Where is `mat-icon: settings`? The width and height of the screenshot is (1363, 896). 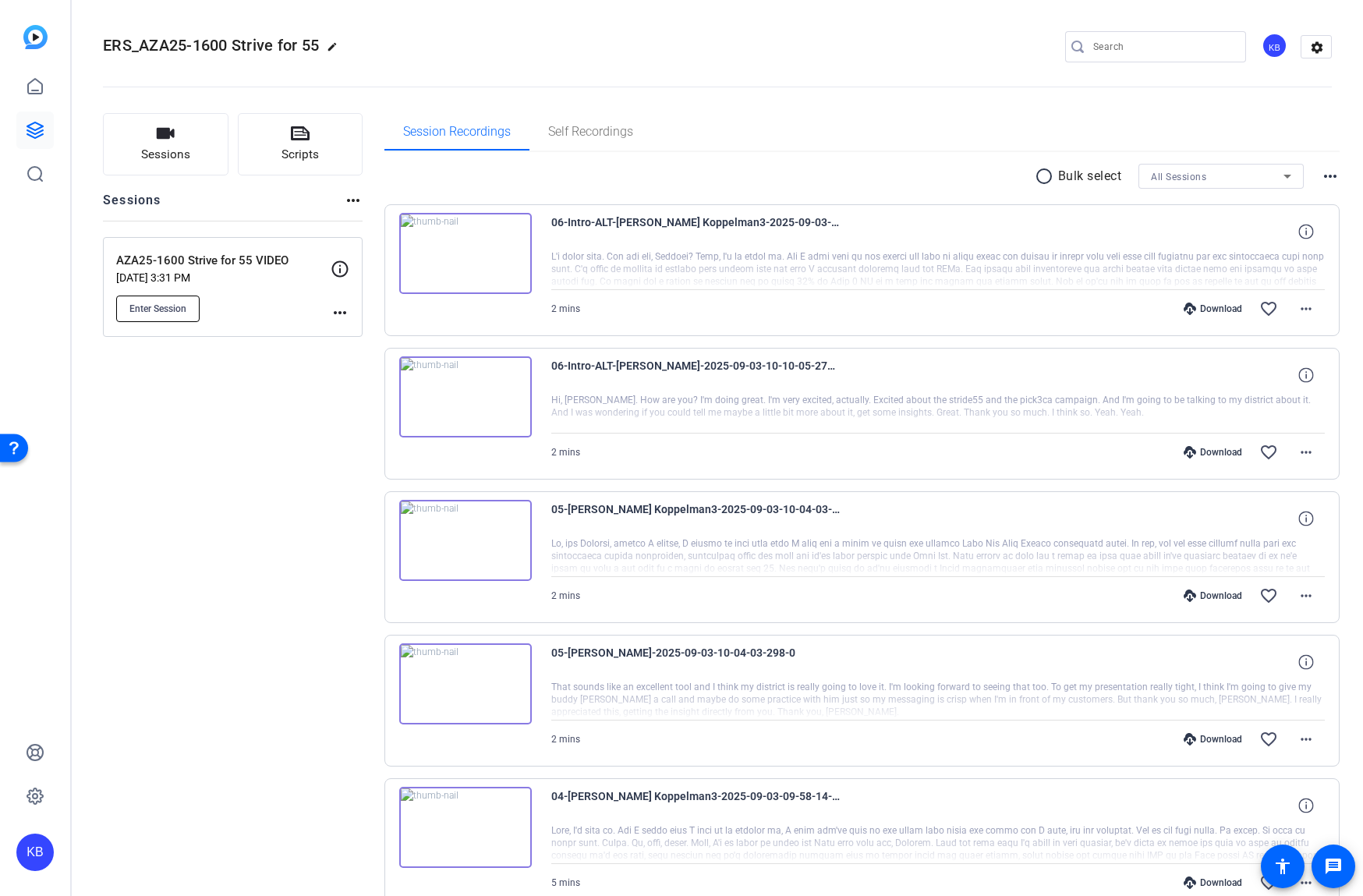 mat-icon: settings is located at coordinates (1317, 48).